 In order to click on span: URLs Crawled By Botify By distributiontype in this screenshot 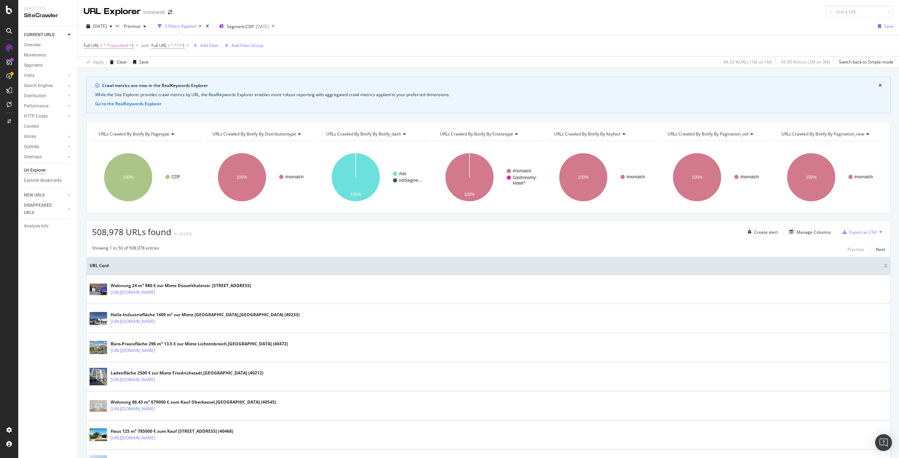, I will do `click(254, 134)`.